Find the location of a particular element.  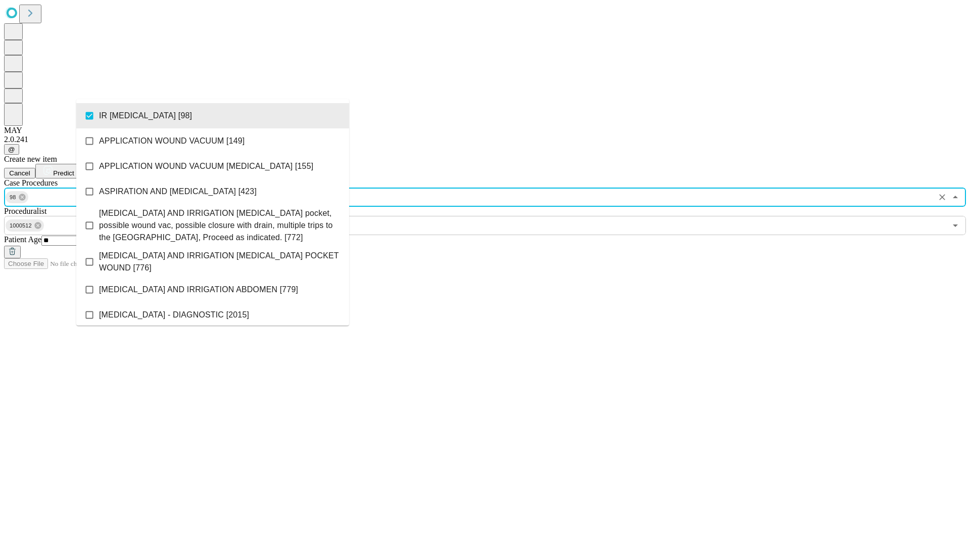

span: Predict is located at coordinates (63, 173).